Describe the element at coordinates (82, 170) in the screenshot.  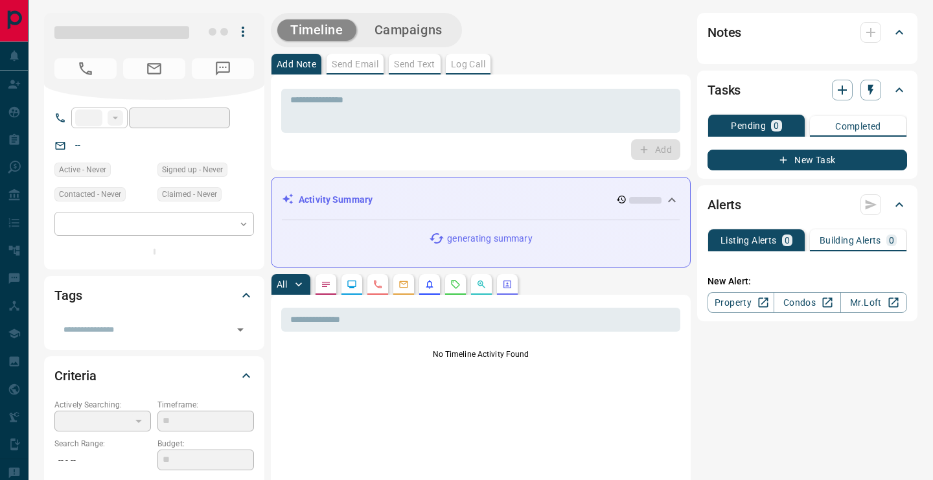
I see `span: Active - Never` at that location.